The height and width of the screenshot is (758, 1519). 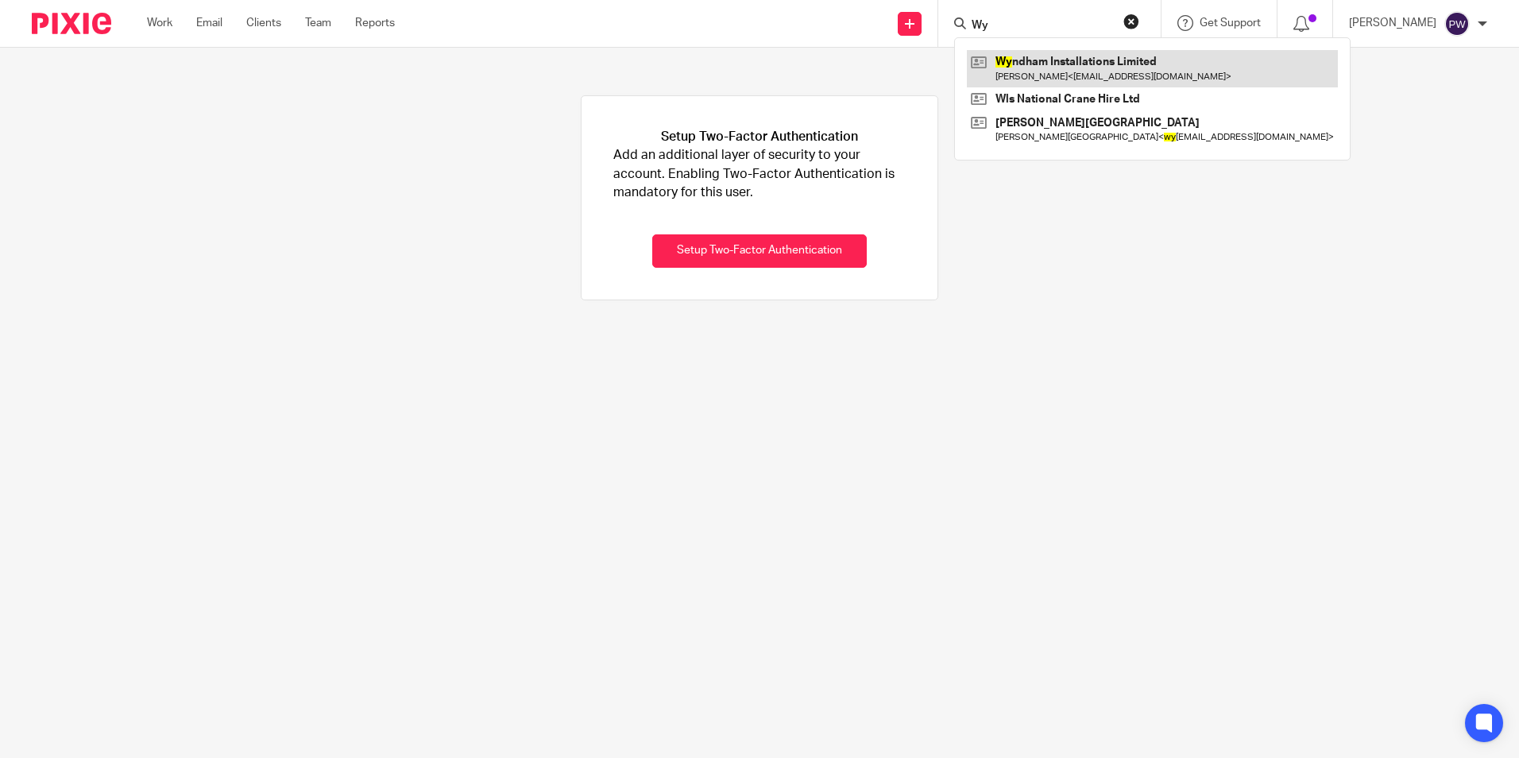 I want to click on span: Get Support, so click(x=1230, y=23).